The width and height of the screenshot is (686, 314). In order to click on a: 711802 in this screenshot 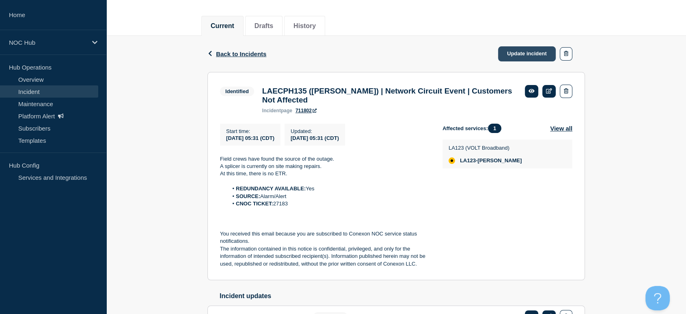, I will do `click(306, 110)`.